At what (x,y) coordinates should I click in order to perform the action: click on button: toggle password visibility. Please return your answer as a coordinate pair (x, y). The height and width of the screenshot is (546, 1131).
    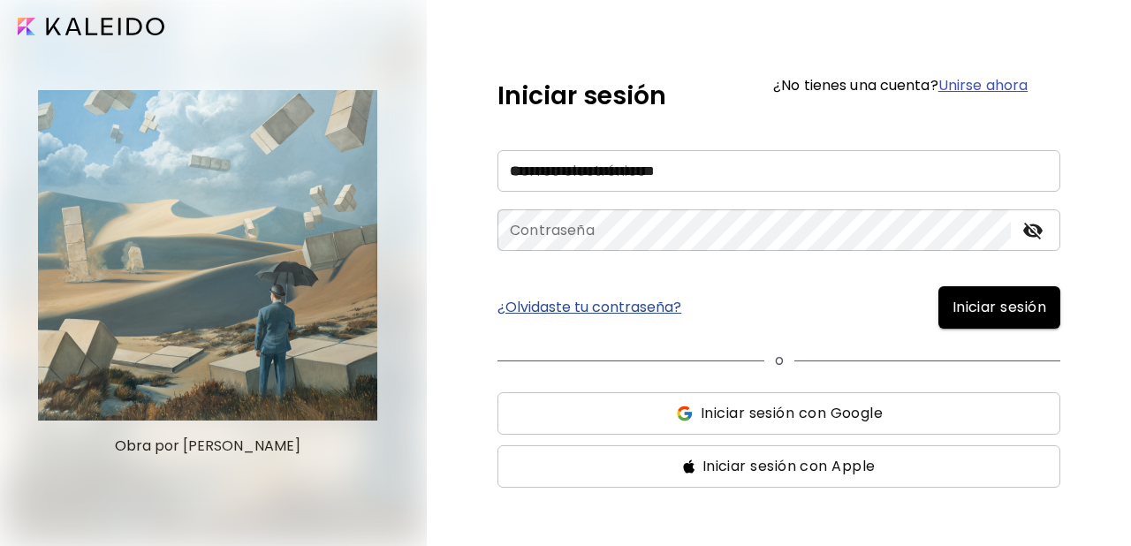
    Looking at the image, I should click on (1033, 231).